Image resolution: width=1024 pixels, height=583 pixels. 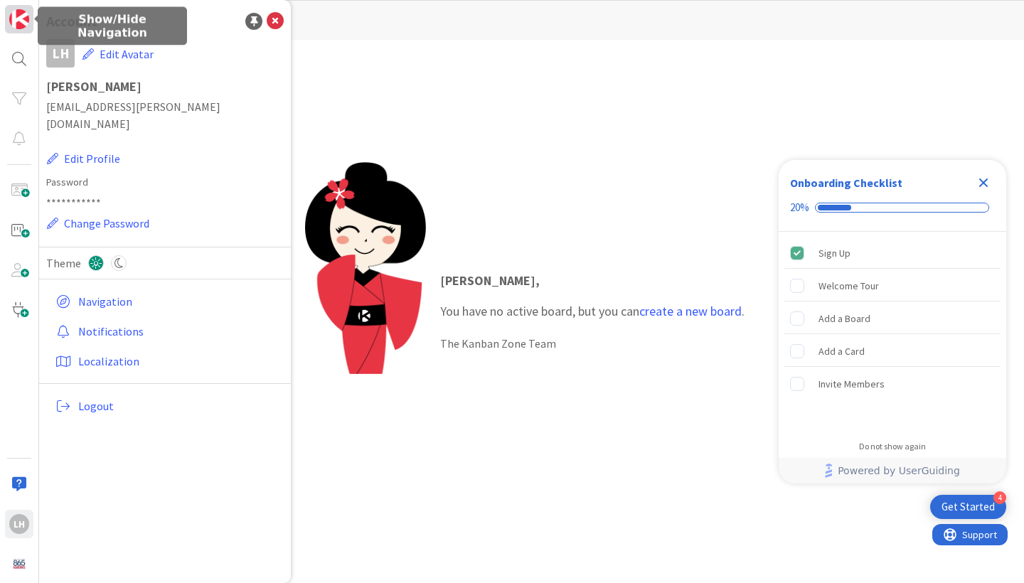 I want to click on div: Checklist items, so click(x=892, y=331).